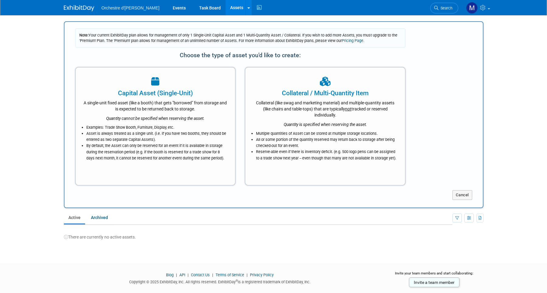 This screenshot has width=547, height=293. I want to click on a: Privacy Policy, so click(262, 275).